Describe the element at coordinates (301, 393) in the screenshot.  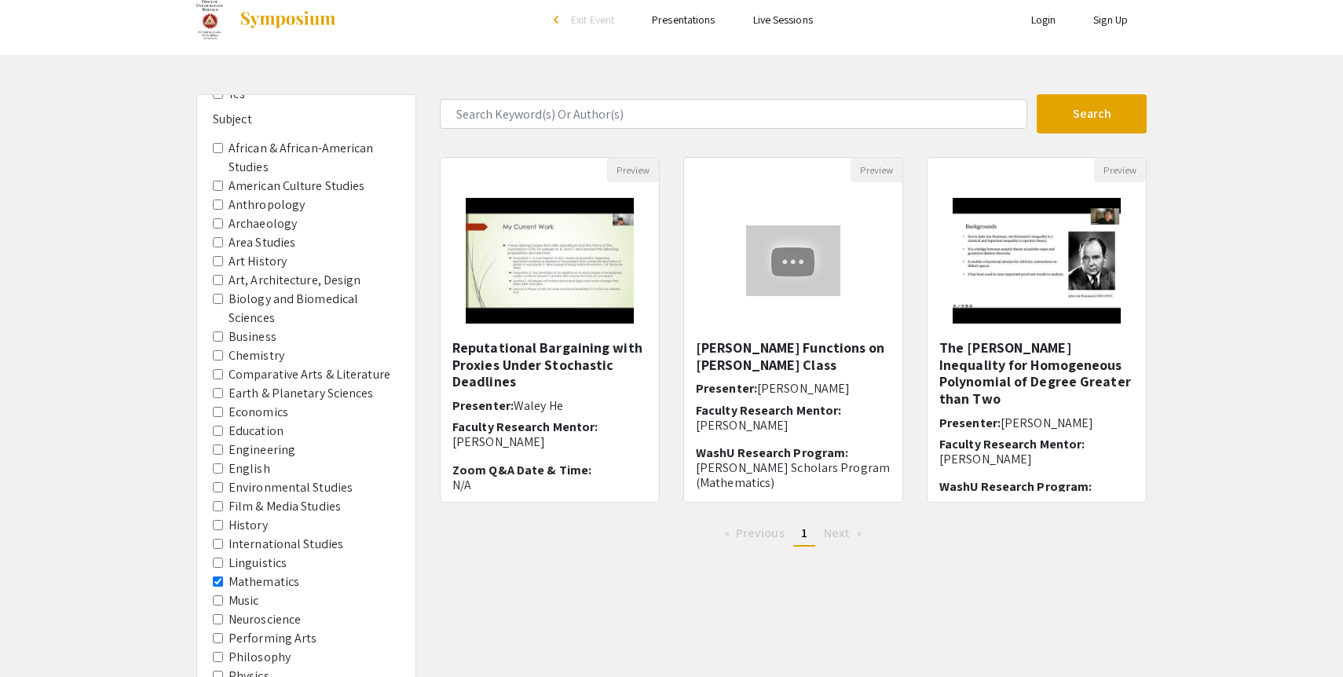
I see `label: Earth & Planetary Sciences` at that location.